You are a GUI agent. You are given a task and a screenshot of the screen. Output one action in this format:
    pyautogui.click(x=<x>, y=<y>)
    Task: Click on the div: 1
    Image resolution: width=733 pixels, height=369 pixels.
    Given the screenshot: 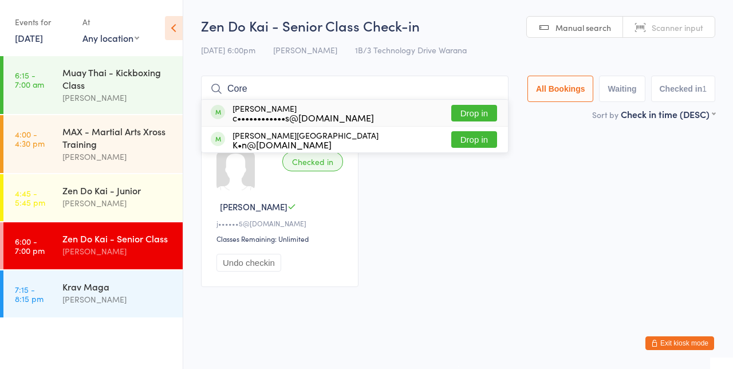 What is the action you would take?
    pyautogui.click(x=705, y=89)
    